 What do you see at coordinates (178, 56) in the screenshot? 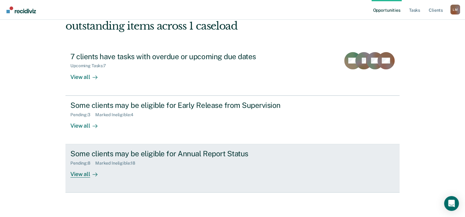
I see `div: 7 clients have tasks with overdue or upcoming due dates` at bounding box center [178, 56].